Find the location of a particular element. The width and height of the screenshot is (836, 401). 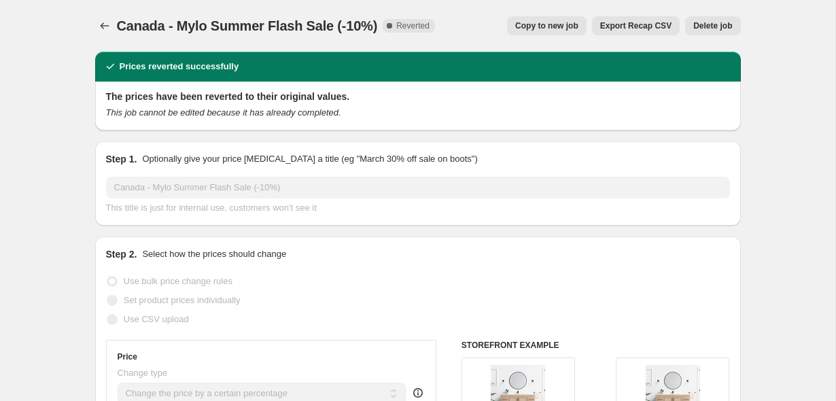

button: Delete job is located at coordinates (712, 26).